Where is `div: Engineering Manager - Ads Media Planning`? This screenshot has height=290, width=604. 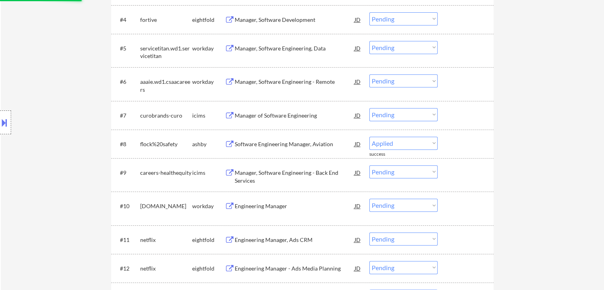
div: Engineering Manager - Ads Media Planning is located at coordinates (295, 268).